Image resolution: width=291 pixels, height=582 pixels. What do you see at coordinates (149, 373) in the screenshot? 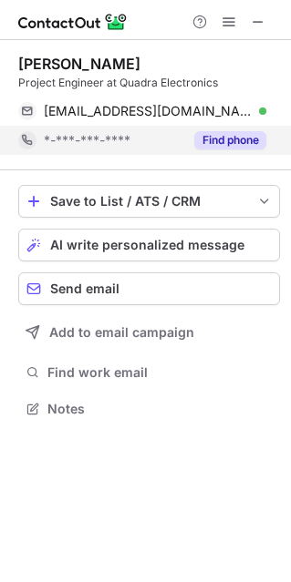
I see `button: Find work email` at bounding box center [149, 373].